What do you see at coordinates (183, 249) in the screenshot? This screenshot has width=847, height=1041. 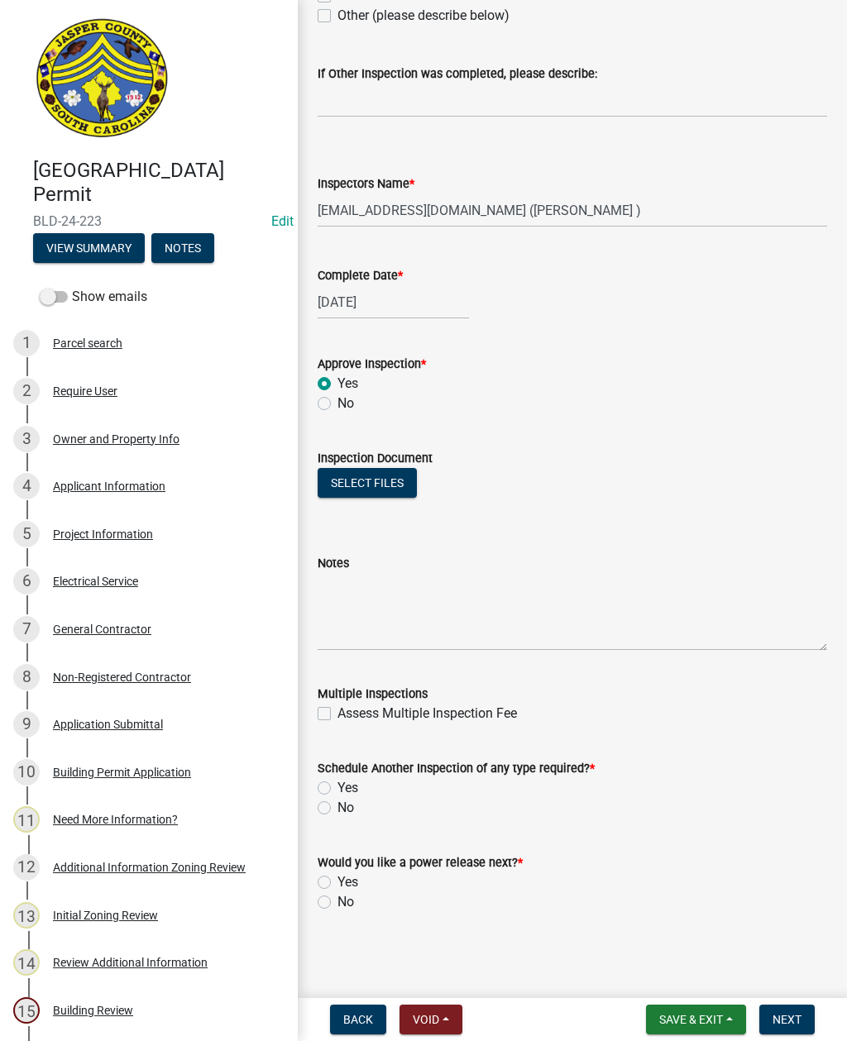 I see `wm-modal-confirm: Notes` at bounding box center [183, 249].